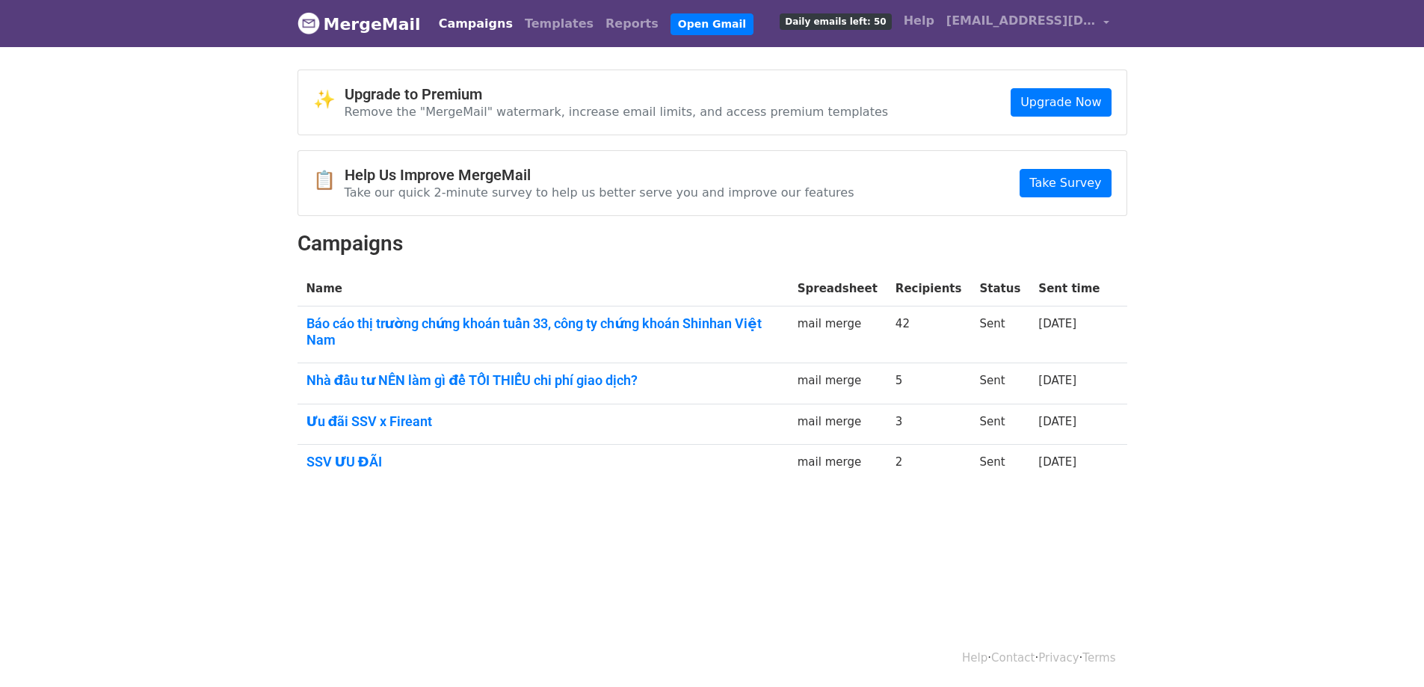 This screenshot has width=1424, height=687. What do you see at coordinates (617, 111) in the screenshot?
I see `p: Remove the "MergeMail" watermark, increase email limits, and access premium templates` at bounding box center [617, 111].